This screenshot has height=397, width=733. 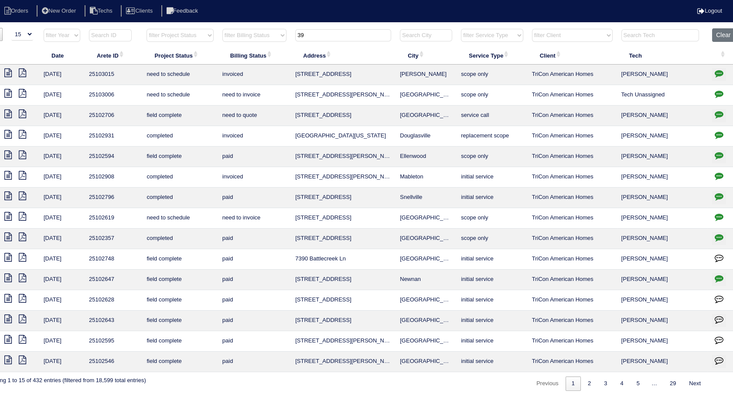 What do you see at coordinates (343, 55) in the screenshot?
I see `th: Address: activate to sort column ascending` at bounding box center [343, 55].